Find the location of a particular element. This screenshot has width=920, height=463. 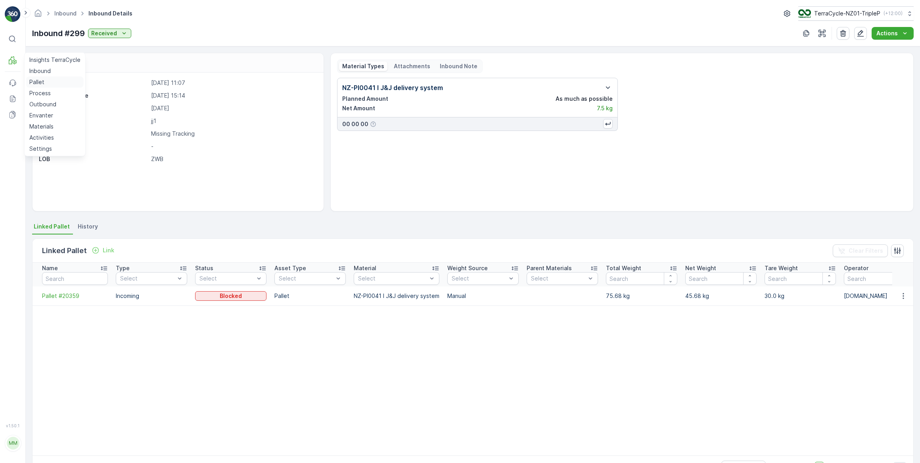

p: Note is located at coordinates (93, 146).